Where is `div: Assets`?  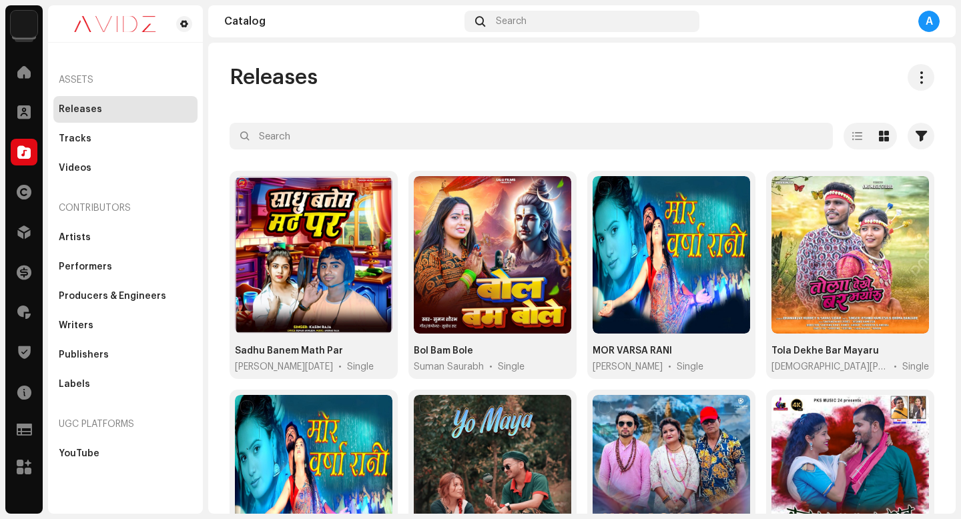 div: Assets is located at coordinates (125, 80).